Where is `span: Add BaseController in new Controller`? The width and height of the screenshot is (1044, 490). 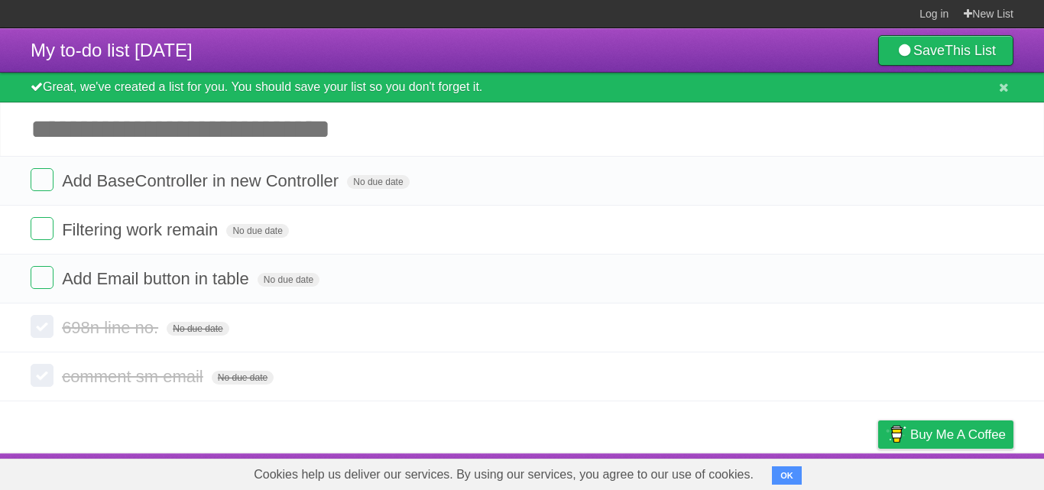 span: Add BaseController in new Controller is located at coordinates (202, 180).